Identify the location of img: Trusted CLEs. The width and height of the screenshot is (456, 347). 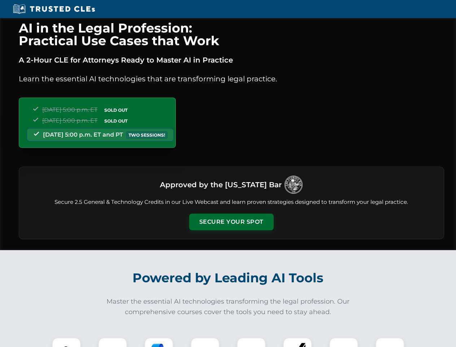
(54, 9).